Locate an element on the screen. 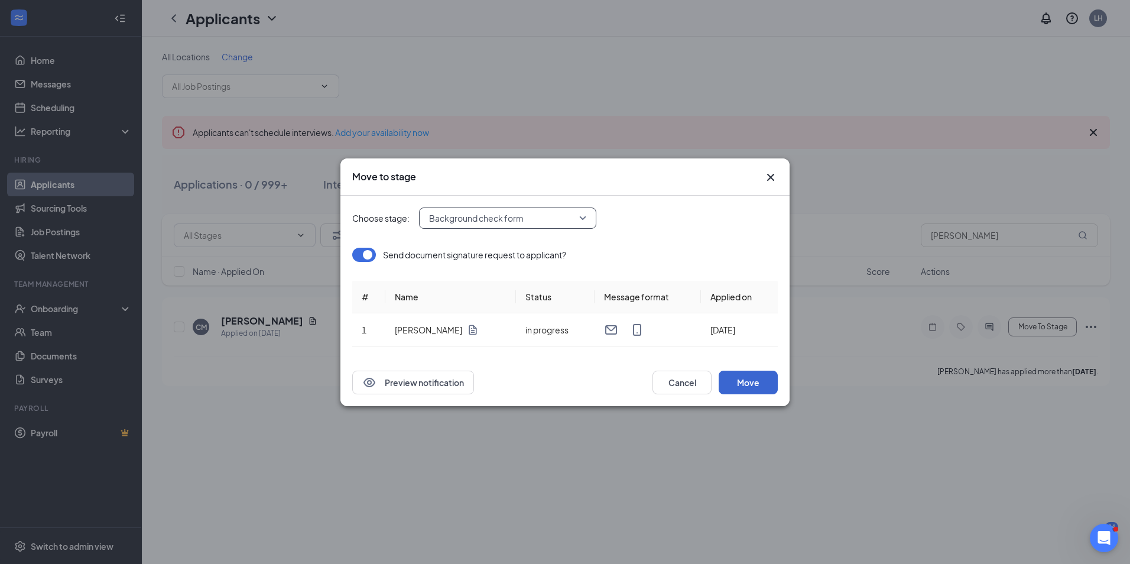 The height and width of the screenshot is (564, 1130). button: Cancel is located at coordinates (682, 382).